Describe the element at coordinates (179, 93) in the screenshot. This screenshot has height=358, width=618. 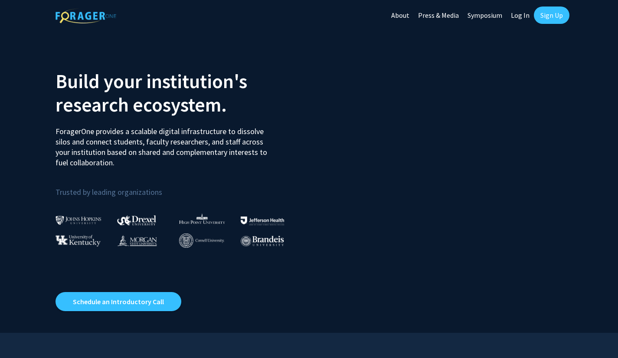
I see `h2: Build your institution's research ecosystem.` at that location.